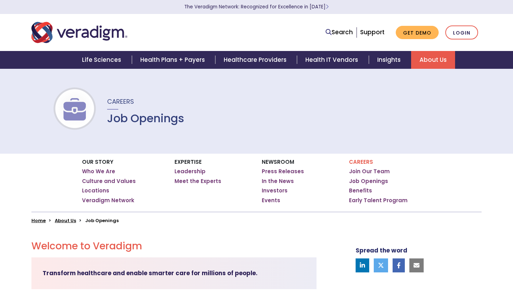  I want to click on a: Job Openings, so click(368, 181).